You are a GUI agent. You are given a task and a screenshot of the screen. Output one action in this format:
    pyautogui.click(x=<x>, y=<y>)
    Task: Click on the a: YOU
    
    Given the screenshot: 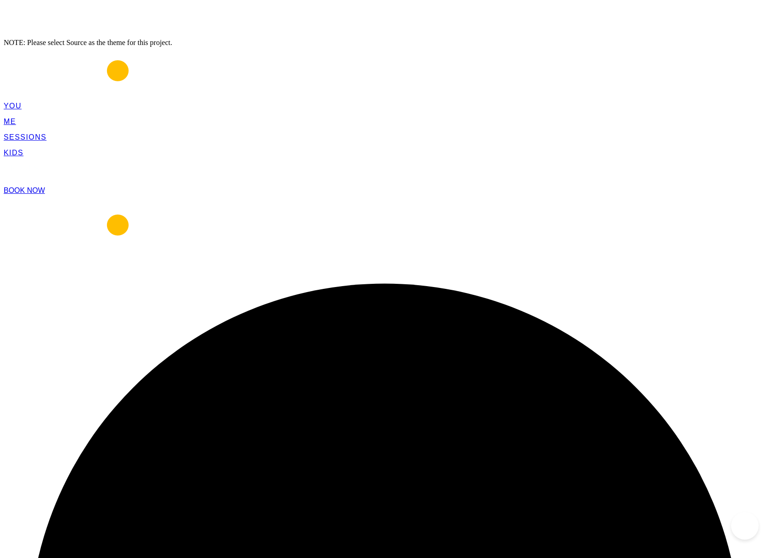 What is the action you would take?
    pyautogui.click(x=12, y=106)
    